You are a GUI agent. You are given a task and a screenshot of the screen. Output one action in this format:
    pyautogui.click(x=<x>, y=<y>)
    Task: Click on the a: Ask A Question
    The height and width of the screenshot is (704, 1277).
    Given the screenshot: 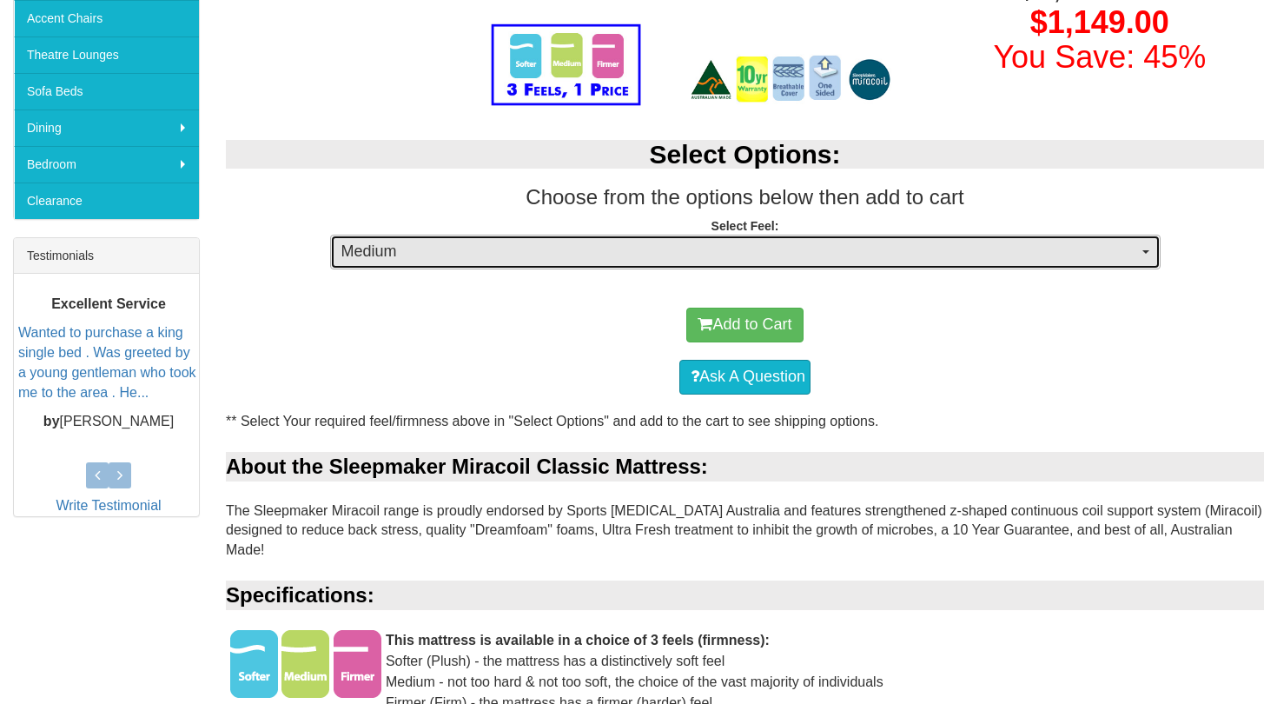 What is the action you would take?
    pyautogui.click(x=744, y=377)
    